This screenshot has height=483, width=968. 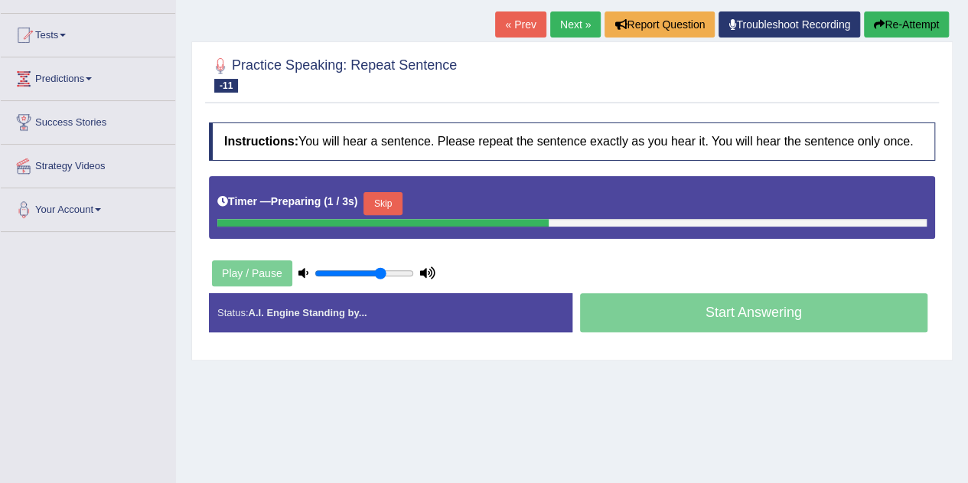 I want to click on a: Predictions, so click(x=88, y=77).